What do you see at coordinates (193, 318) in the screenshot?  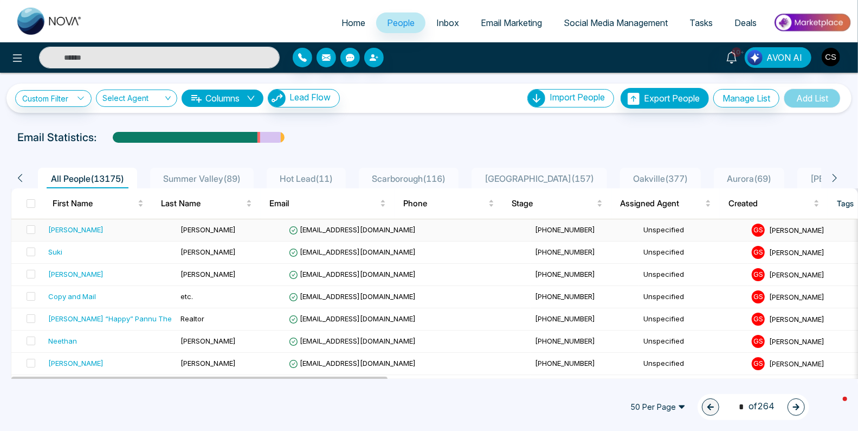 I see `span: Realtor` at bounding box center [193, 318].